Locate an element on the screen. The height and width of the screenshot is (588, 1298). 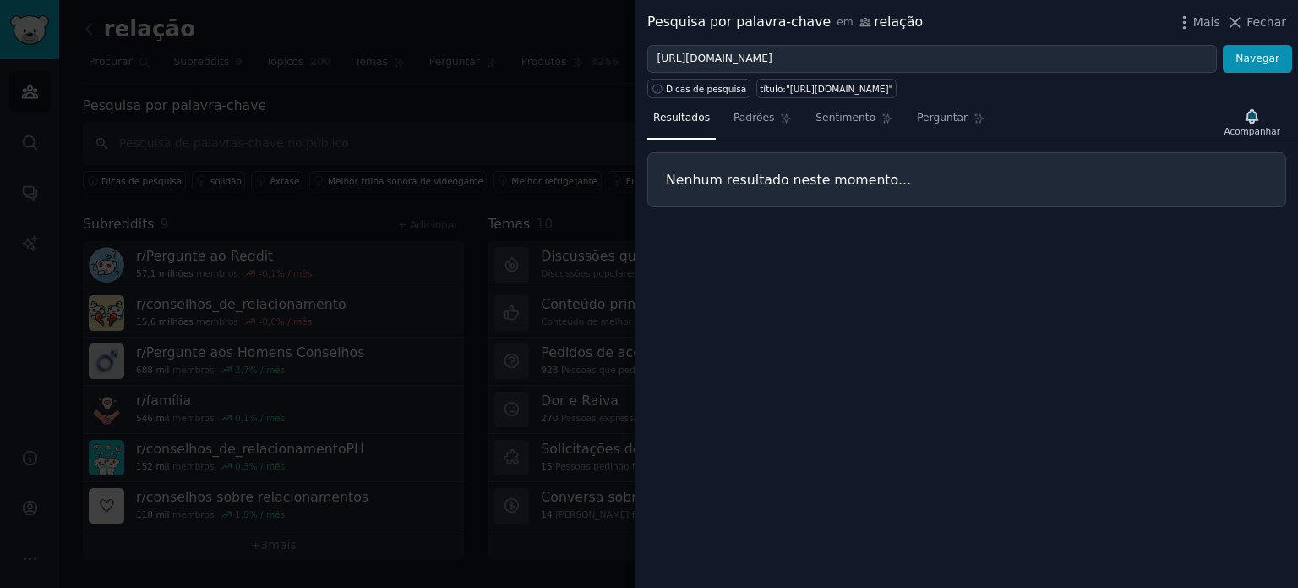
input: Experimente uma palavra-chave relacionada ao seu negócio is located at coordinates (932, 59).